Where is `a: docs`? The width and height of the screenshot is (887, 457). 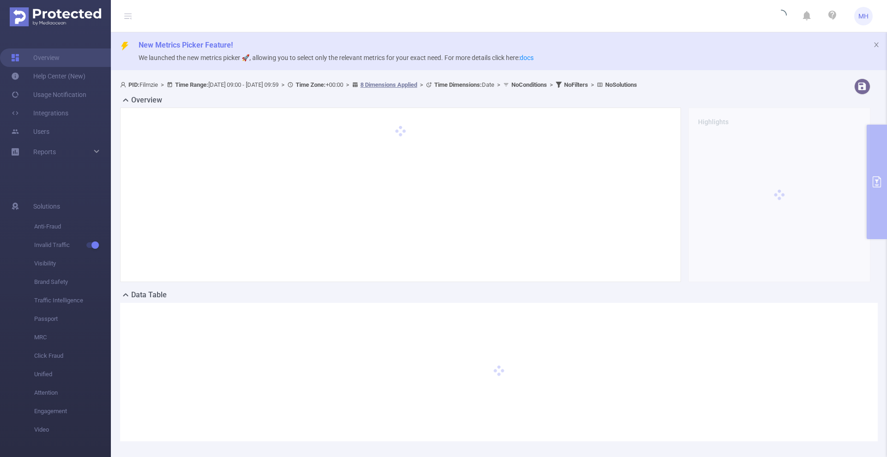
a: docs is located at coordinates (526, 58).